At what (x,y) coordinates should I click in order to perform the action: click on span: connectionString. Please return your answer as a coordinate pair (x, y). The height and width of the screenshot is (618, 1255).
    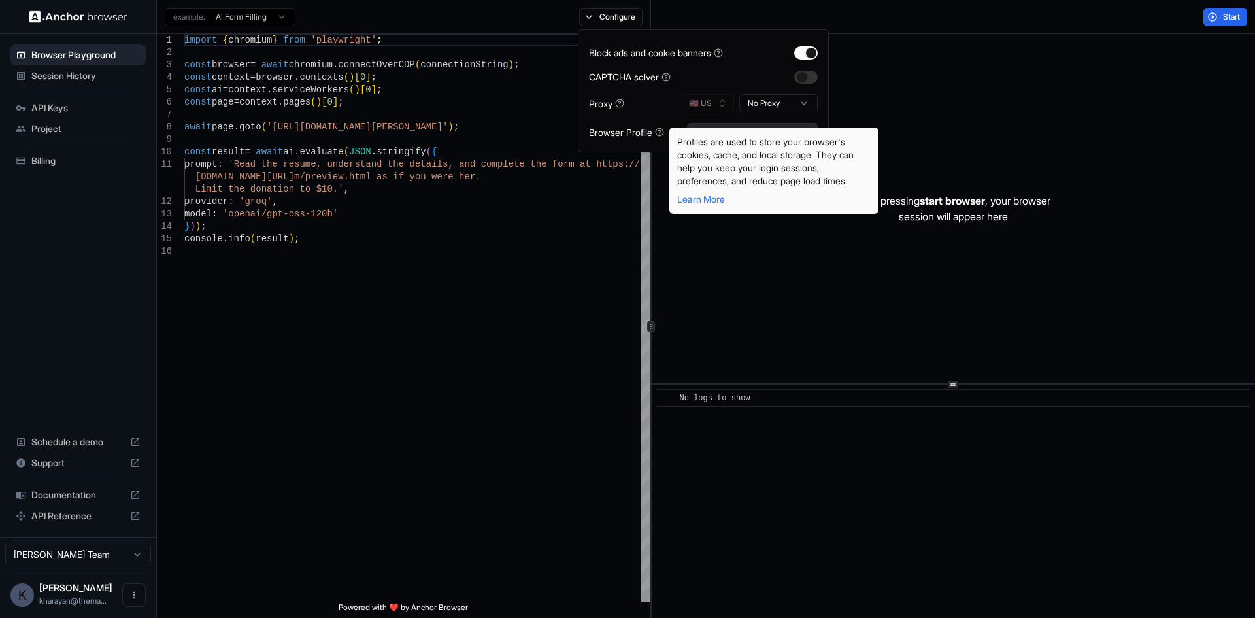
    Looking at the image, I should click on (464, 65).